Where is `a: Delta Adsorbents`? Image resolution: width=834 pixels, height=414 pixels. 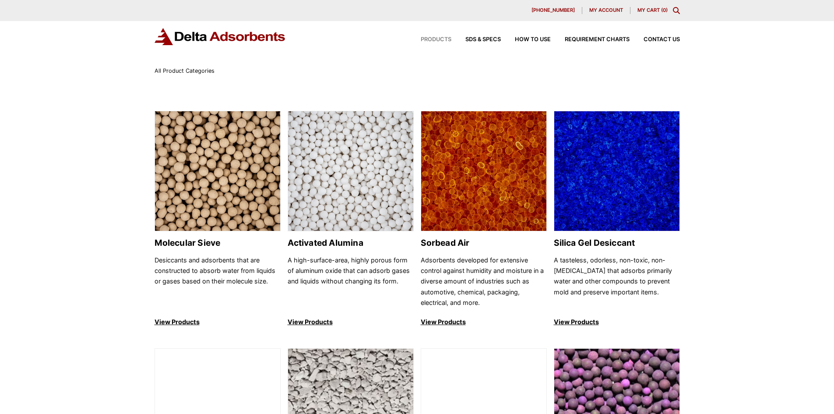
a: Delta Adsorbents is located at coordinates (220, 36).